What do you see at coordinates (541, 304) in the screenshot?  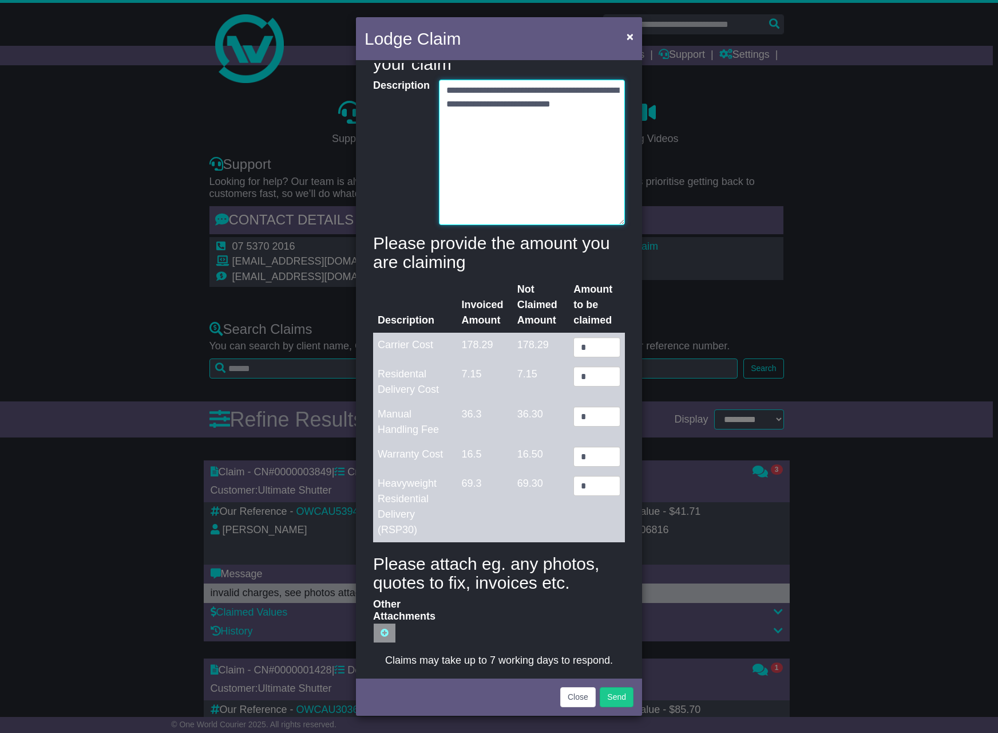 I see `th: Not Claimed Amount` at bounding box center [541, 304].